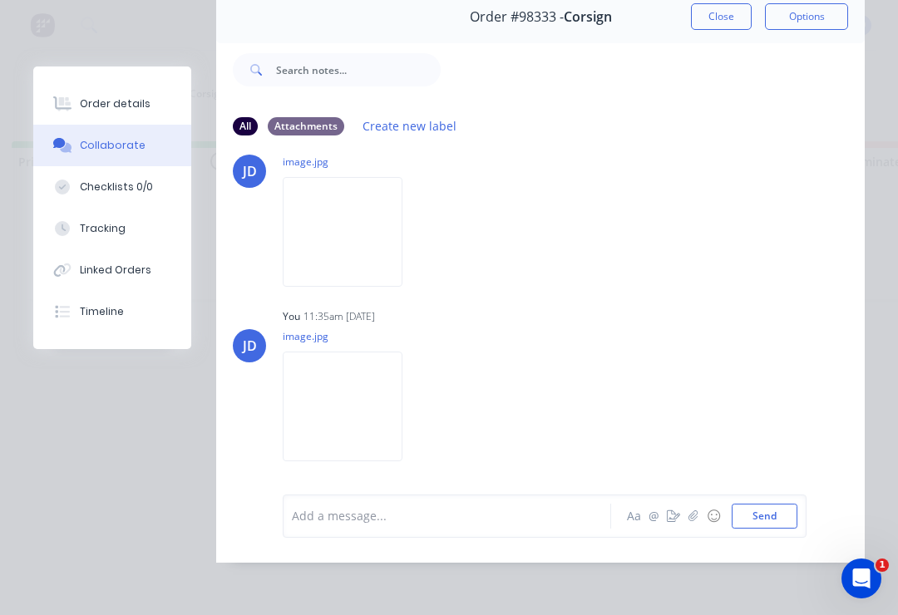 The image size is (898, 615). I want to click on button: Checklists 0/0, so click(112, 187).